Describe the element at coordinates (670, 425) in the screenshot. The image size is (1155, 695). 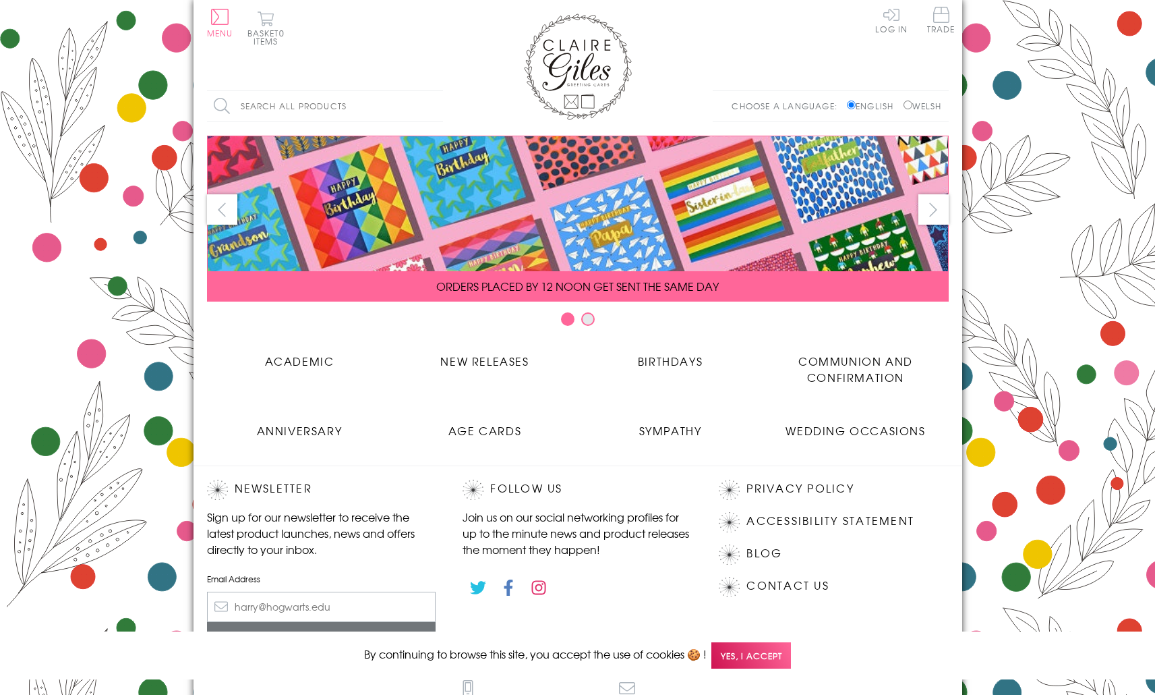
I see `a: Sympathy` at that location.